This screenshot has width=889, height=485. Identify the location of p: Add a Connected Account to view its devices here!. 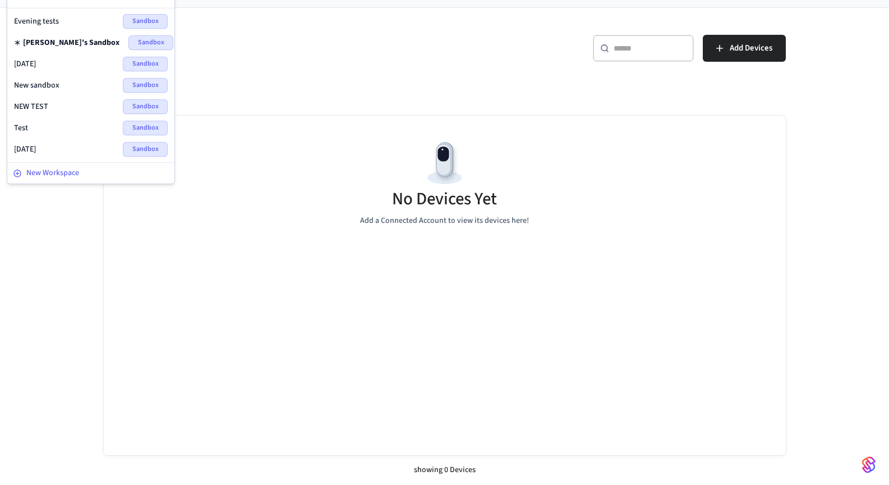
(444, 221).